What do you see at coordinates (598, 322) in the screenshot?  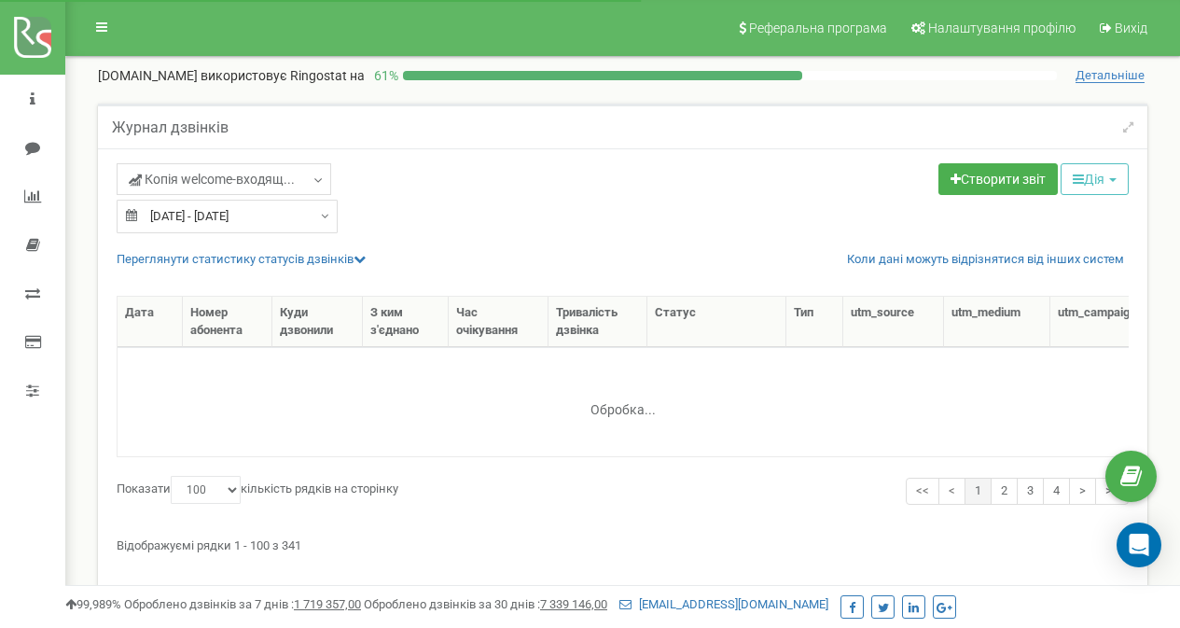 I see `th: Тривалість дзвінка` at bounding box center [598, 322].